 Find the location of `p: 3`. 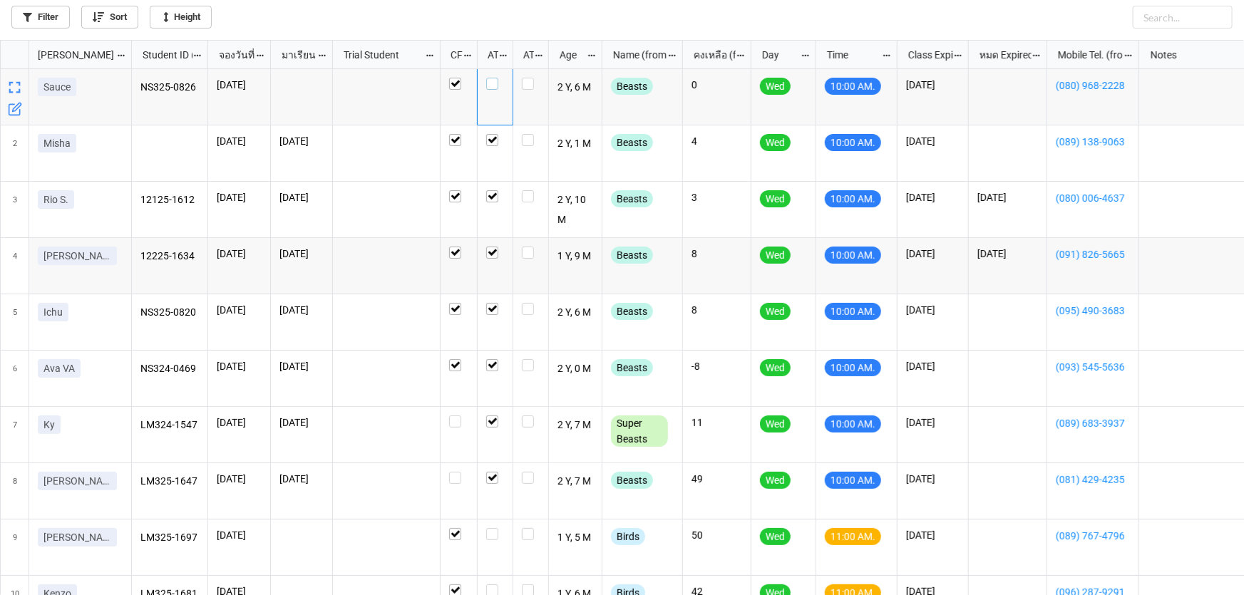

p: 3 is located at coordinates (716, 197).